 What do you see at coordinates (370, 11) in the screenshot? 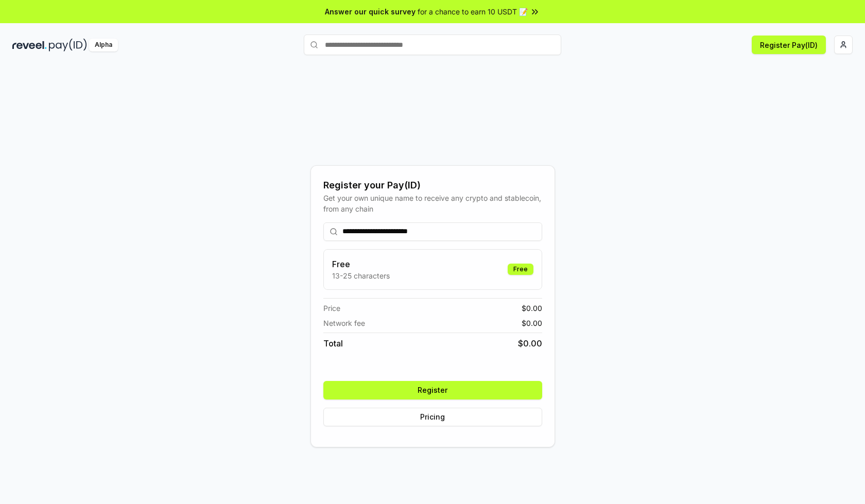
I see `span: Answer our quick survey` at bounding box center [370, 11].